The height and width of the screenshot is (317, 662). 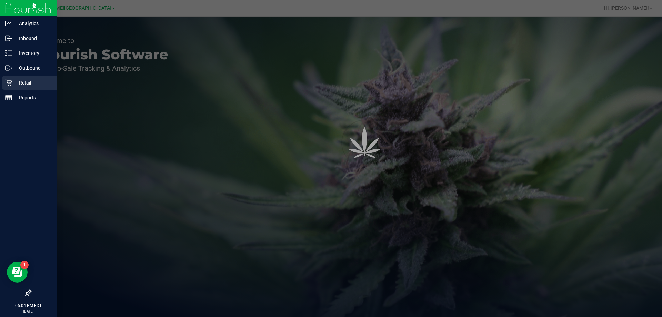 What do you see at coordinates (33, 98) in the screenshot?
I see `p: Reports` at bounding box center [33, 98].